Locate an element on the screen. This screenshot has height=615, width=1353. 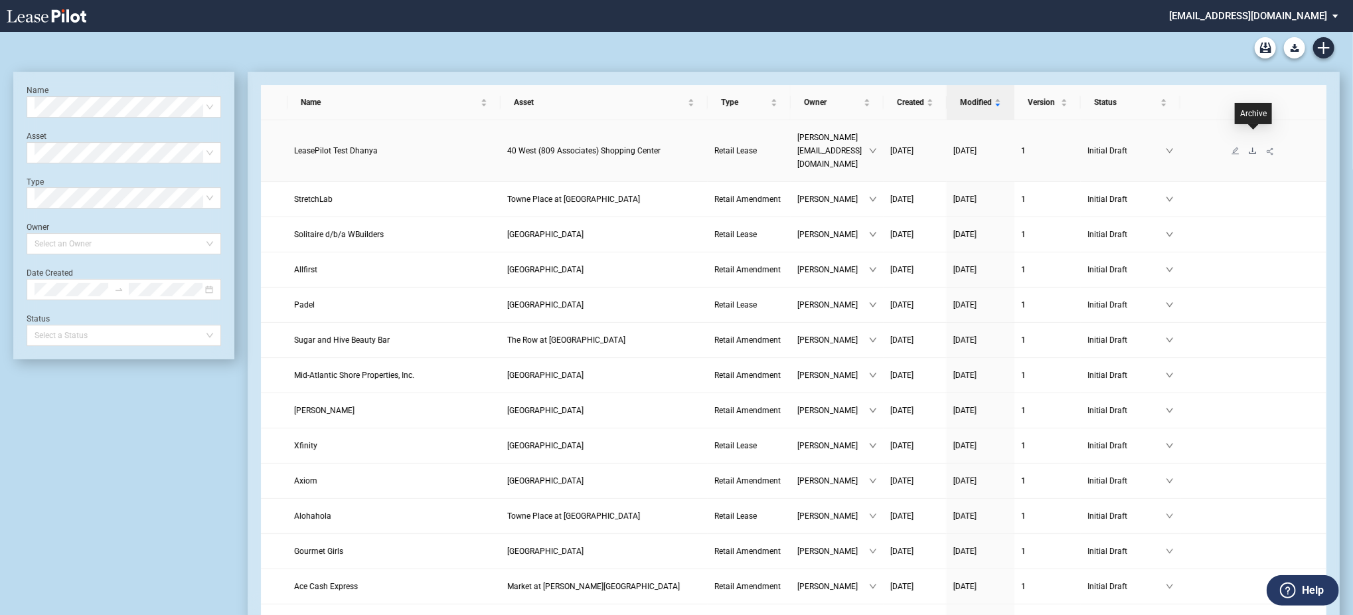
span: Pleasant Valley Marketplace is located at coordinates (545, 481).